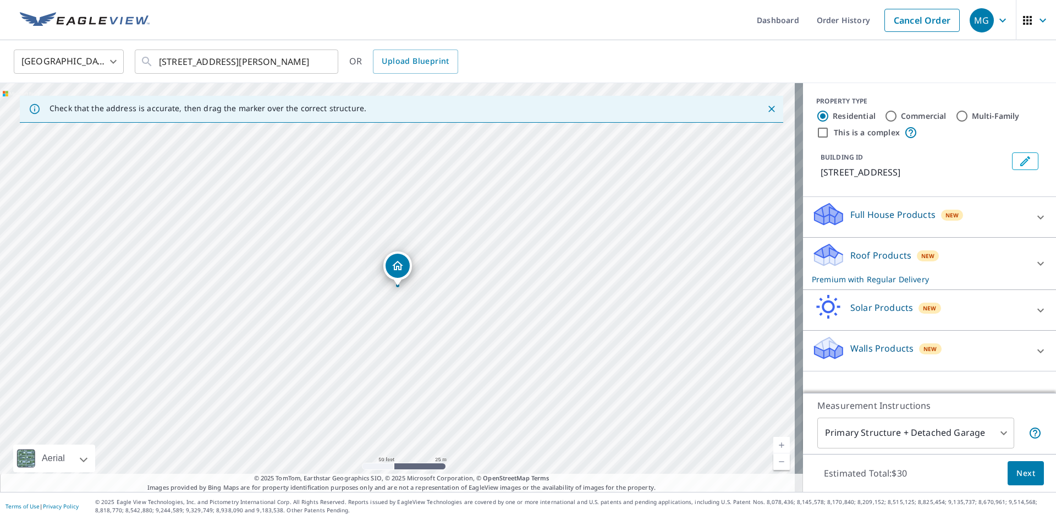 Image resolution: width=1056 pixels, height=520 pixels. I want to click on button: Next, so click(1025, 473).